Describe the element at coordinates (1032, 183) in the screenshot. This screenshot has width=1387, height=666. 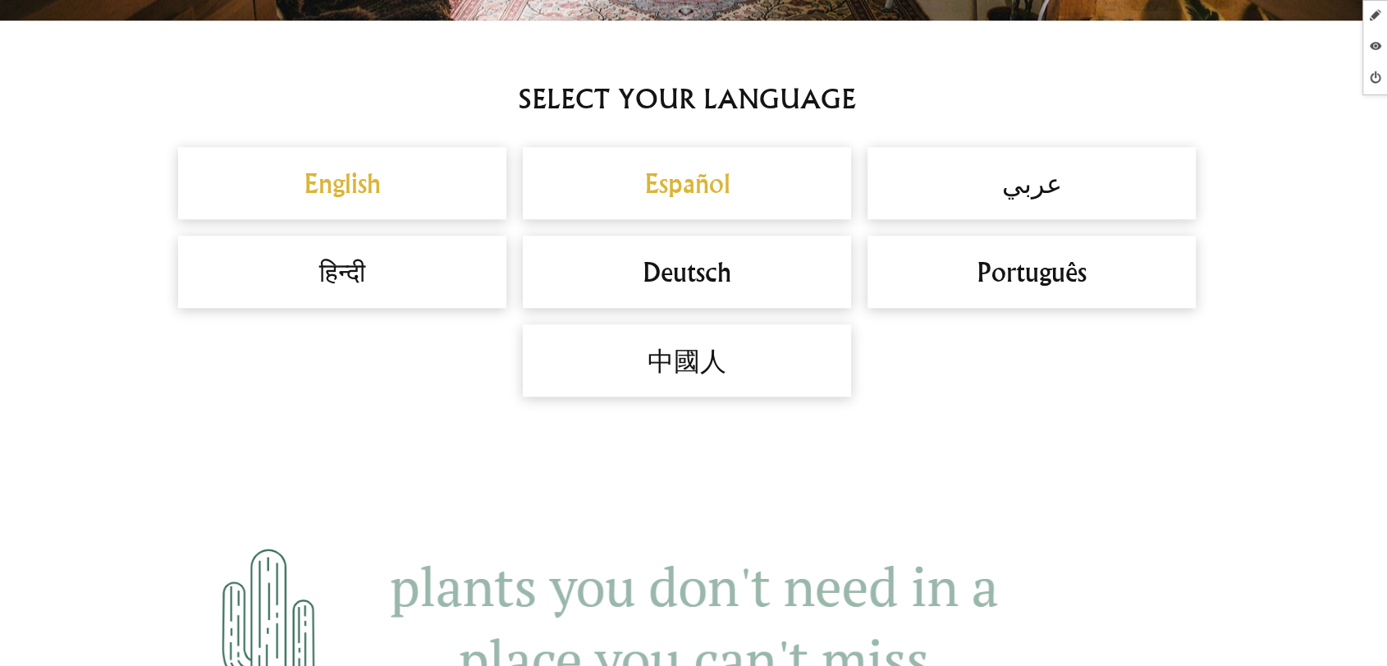
I see `h2: عربي` at that location.